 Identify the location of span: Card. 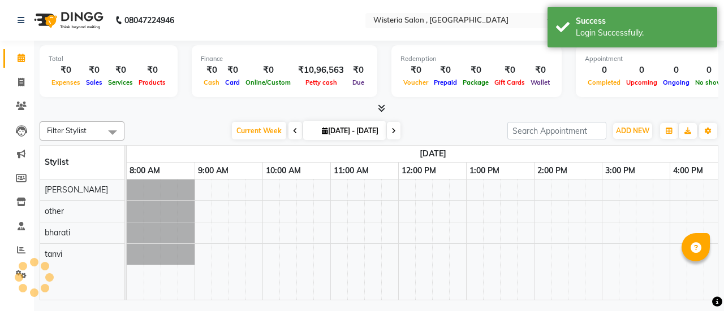
(232, 83).